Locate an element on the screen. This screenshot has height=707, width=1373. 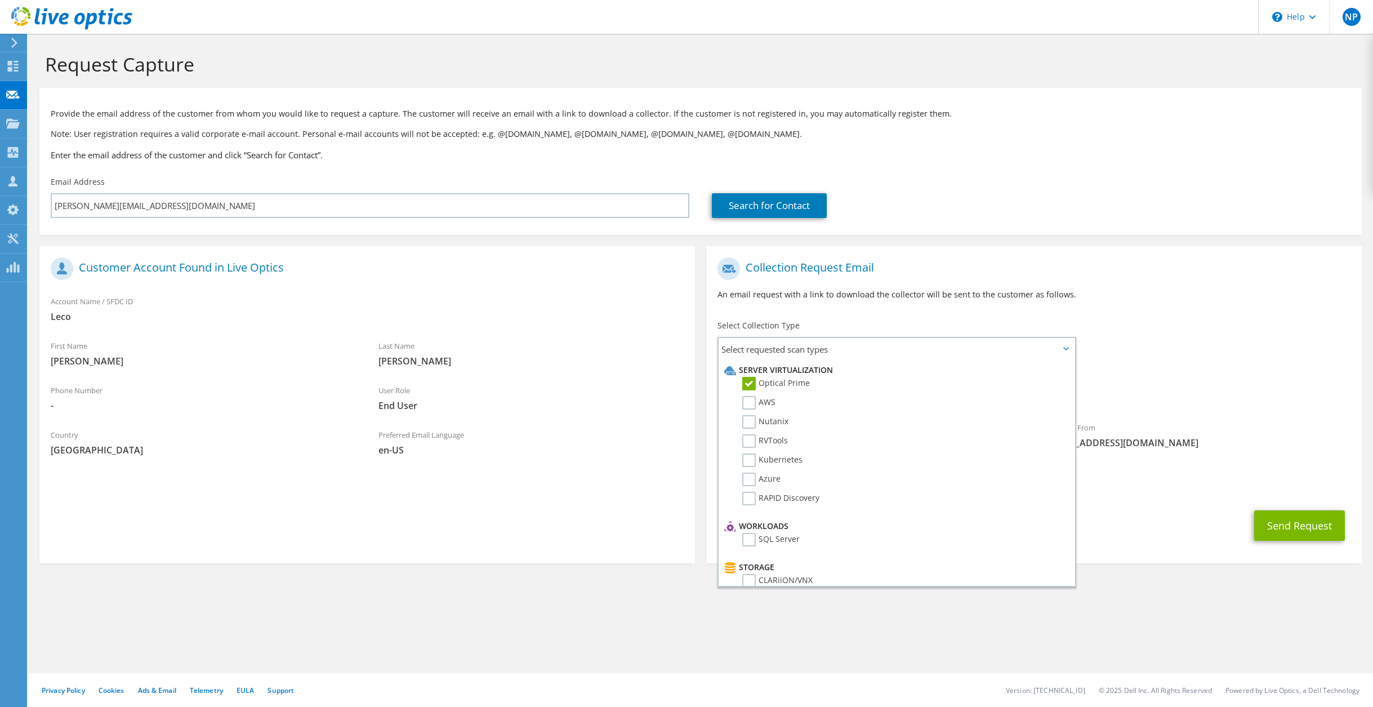
label: CLARiiON/VNX is located at coordinates (777, 581).